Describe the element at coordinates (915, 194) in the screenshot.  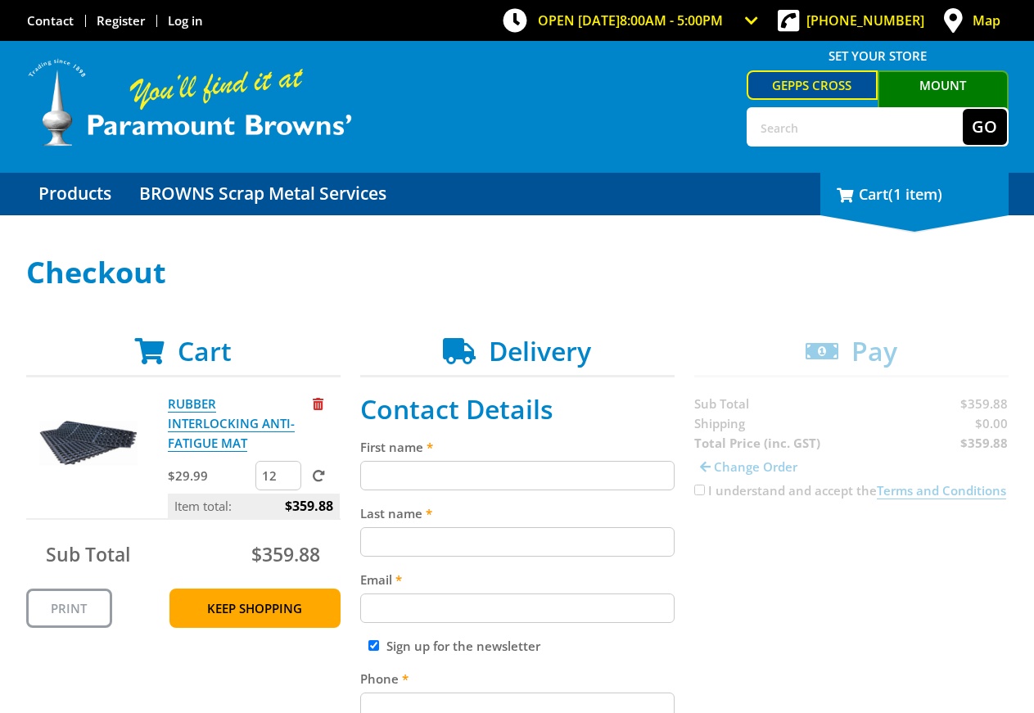
I see `span: (1 item)` at that location.